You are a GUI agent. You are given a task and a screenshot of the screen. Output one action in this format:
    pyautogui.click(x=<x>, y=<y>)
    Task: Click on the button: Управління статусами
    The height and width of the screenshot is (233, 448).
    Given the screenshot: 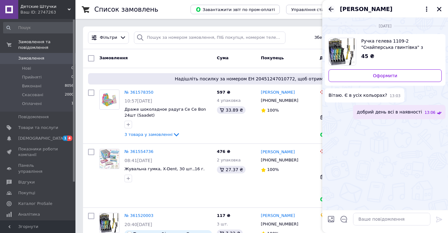 What is the action you would take?
    pyautogui.click(x=315, y=9)
    